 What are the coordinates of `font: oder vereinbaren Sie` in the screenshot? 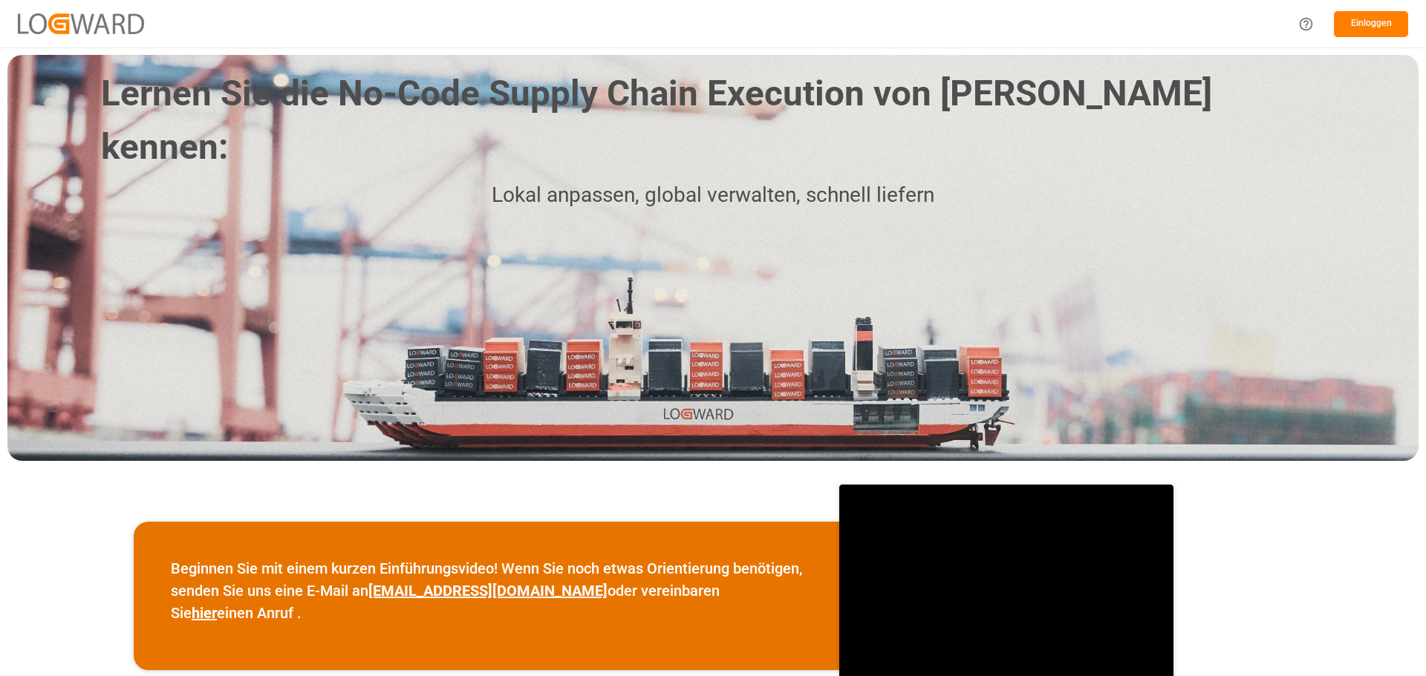 It's located at (447, 602).